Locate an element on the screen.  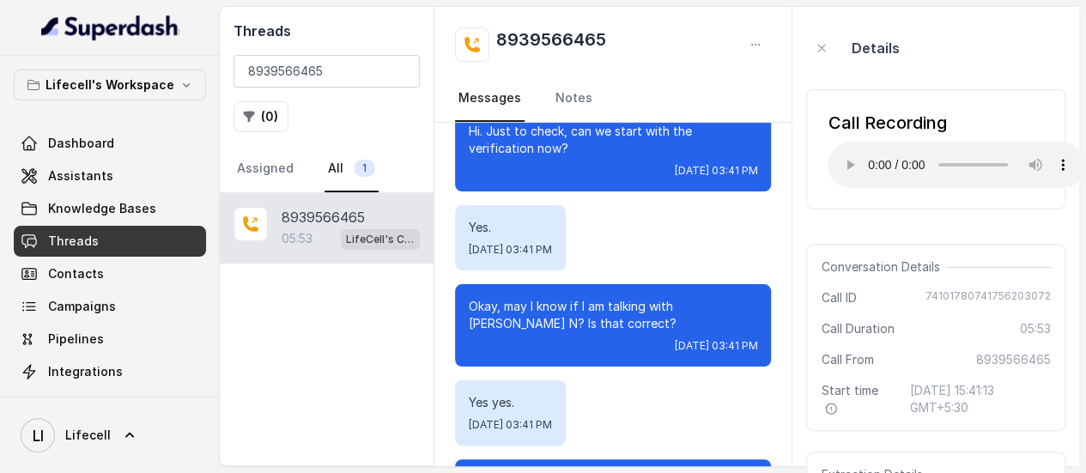
a: Knowledge Bases is located at coordinates (110, 209).